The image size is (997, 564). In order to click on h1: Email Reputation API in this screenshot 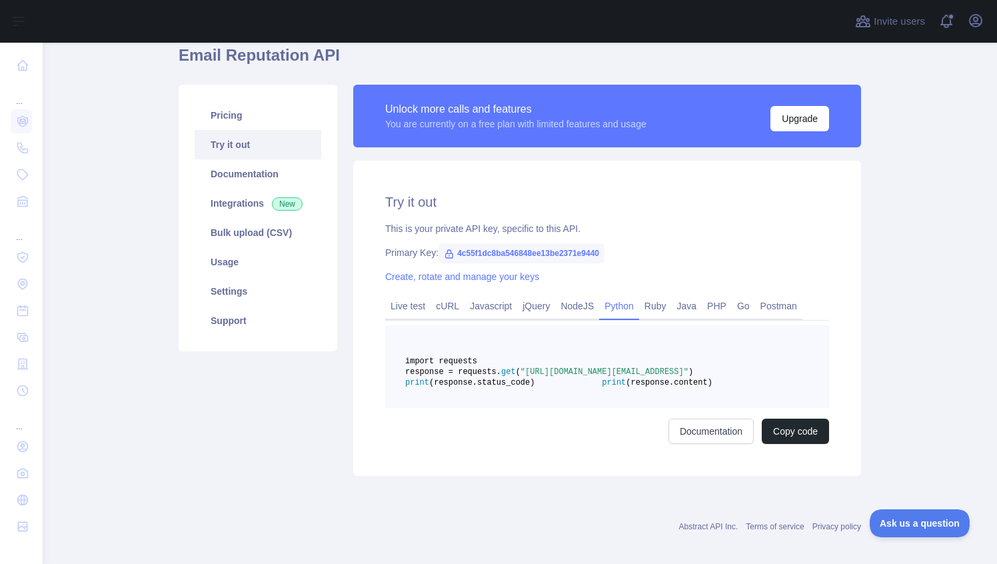, I will do `click(520, 61)`.